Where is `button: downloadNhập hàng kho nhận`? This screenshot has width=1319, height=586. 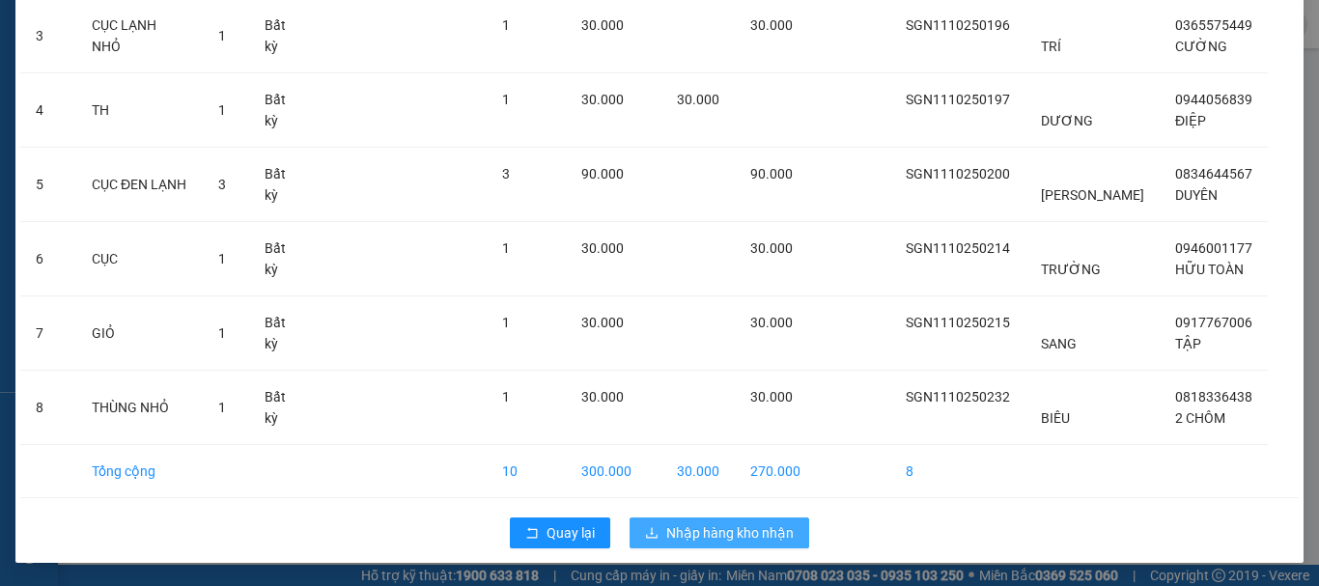 button: downloadNhập hàng kho nhận is located at coordinates (719, 533).